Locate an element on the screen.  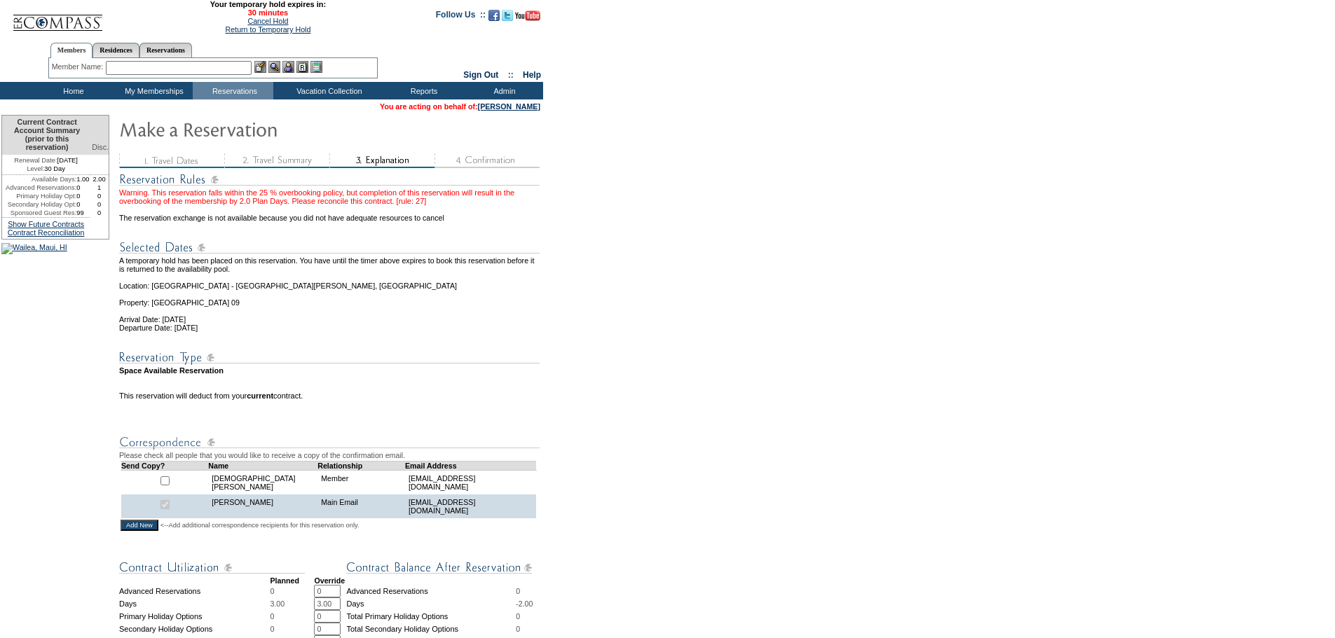
img: subTtlResRules.gif is located at coordinates (329, 179).